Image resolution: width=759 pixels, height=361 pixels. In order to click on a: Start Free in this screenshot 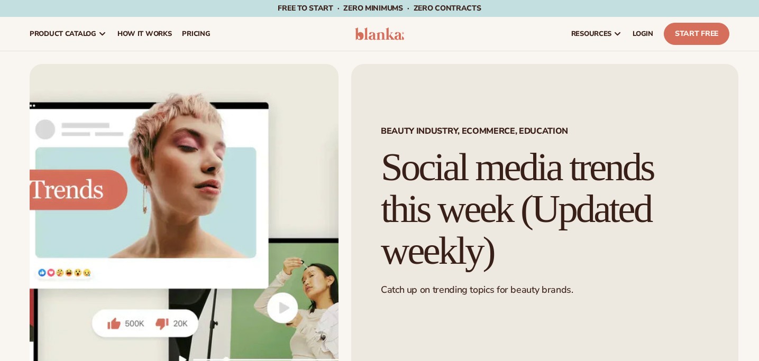, I will do `click(697, 34)`.